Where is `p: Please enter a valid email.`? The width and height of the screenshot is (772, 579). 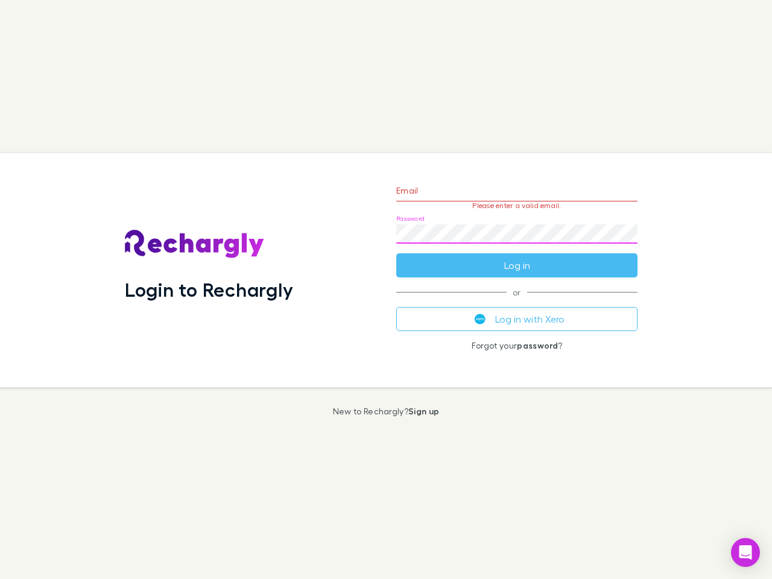
p: Please enter a valid email. is located at coordinates (517, 206).